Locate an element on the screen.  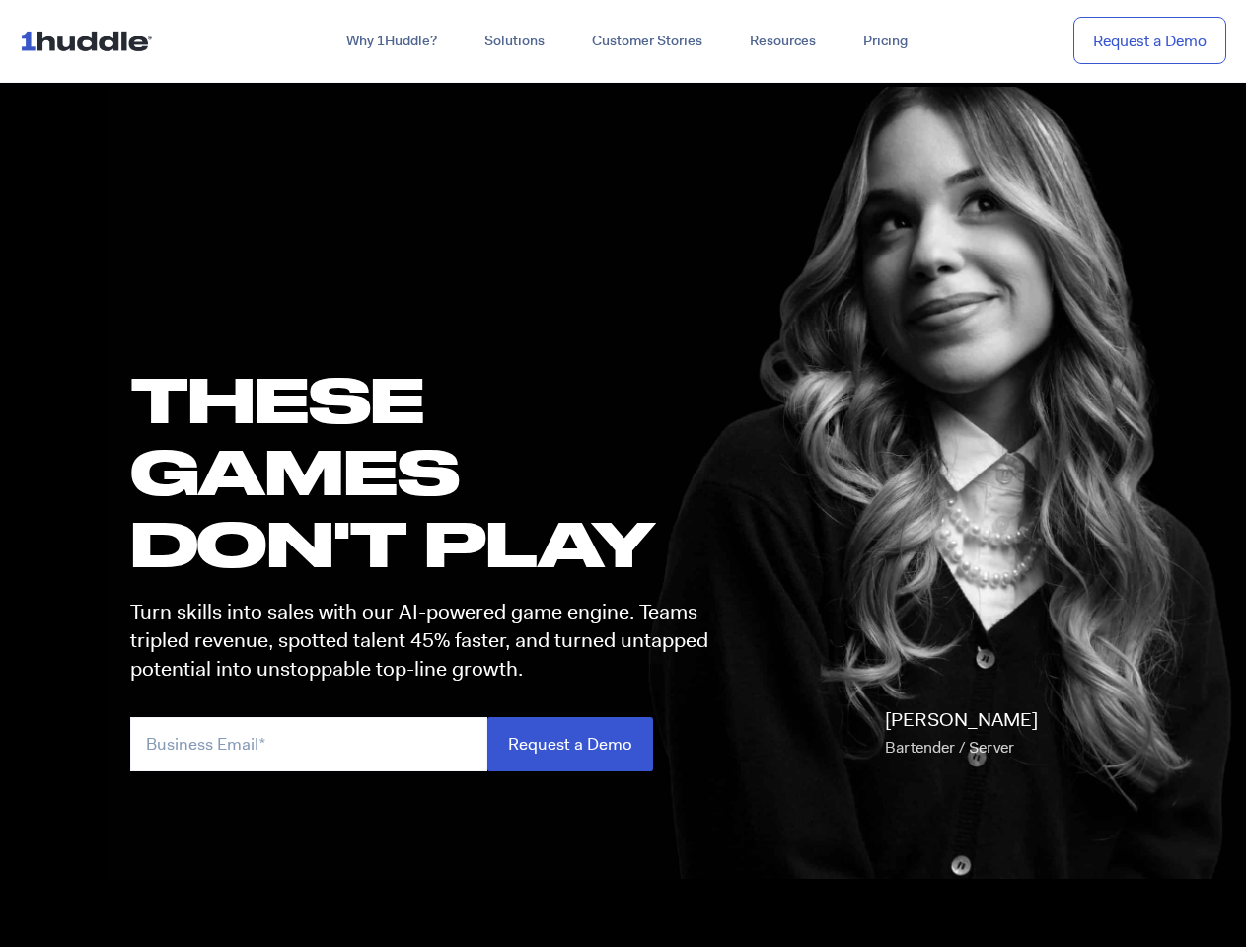
a: Pricing is located at coordinates (885, 41).